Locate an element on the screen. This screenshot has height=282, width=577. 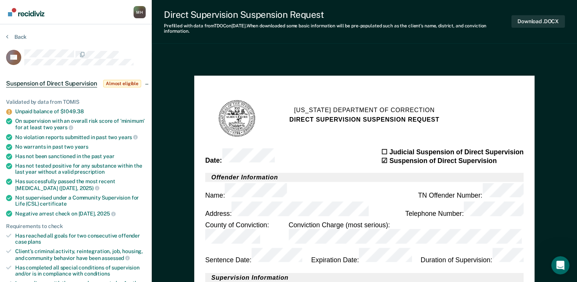
div: Has not been sanctioned in the past is located at coordinates (80, 156).